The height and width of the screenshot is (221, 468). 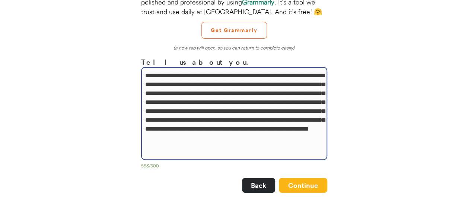 What do you see at coordinates (303, 185) in the screenshot?
I see `button: Continue` at bounding box center [303, 185].